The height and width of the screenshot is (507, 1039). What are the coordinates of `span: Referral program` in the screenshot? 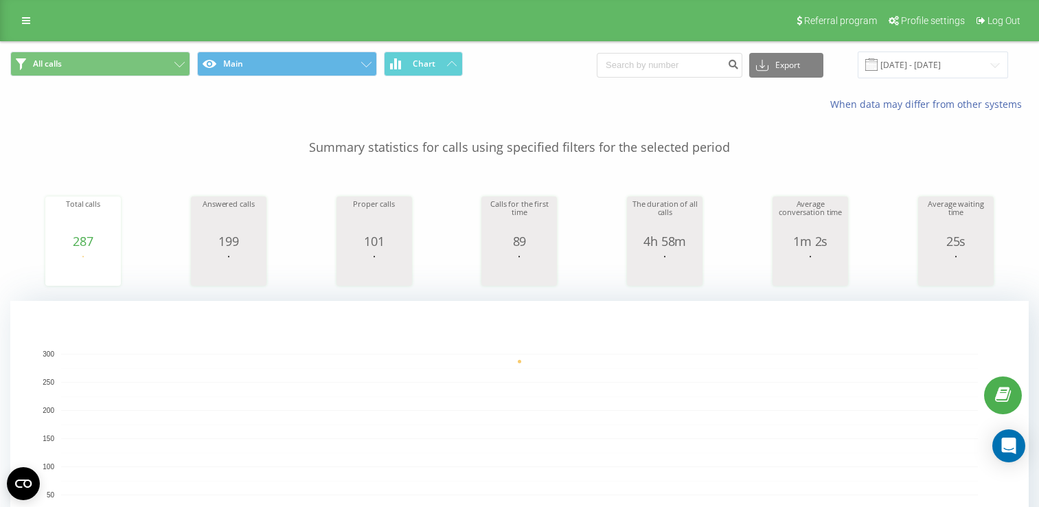 It's located at (840, 21).